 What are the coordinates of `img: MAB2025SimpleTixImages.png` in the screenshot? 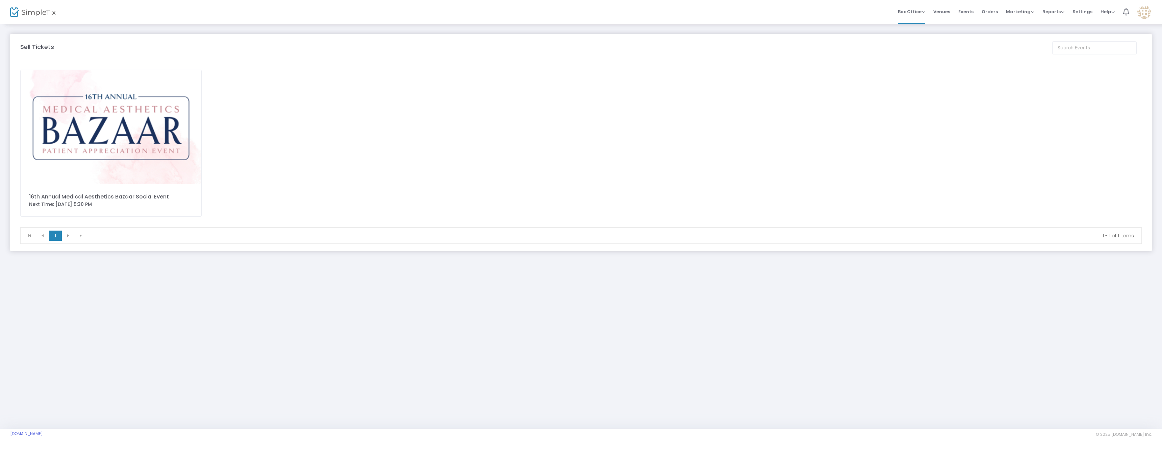 It's located at (111, 127).